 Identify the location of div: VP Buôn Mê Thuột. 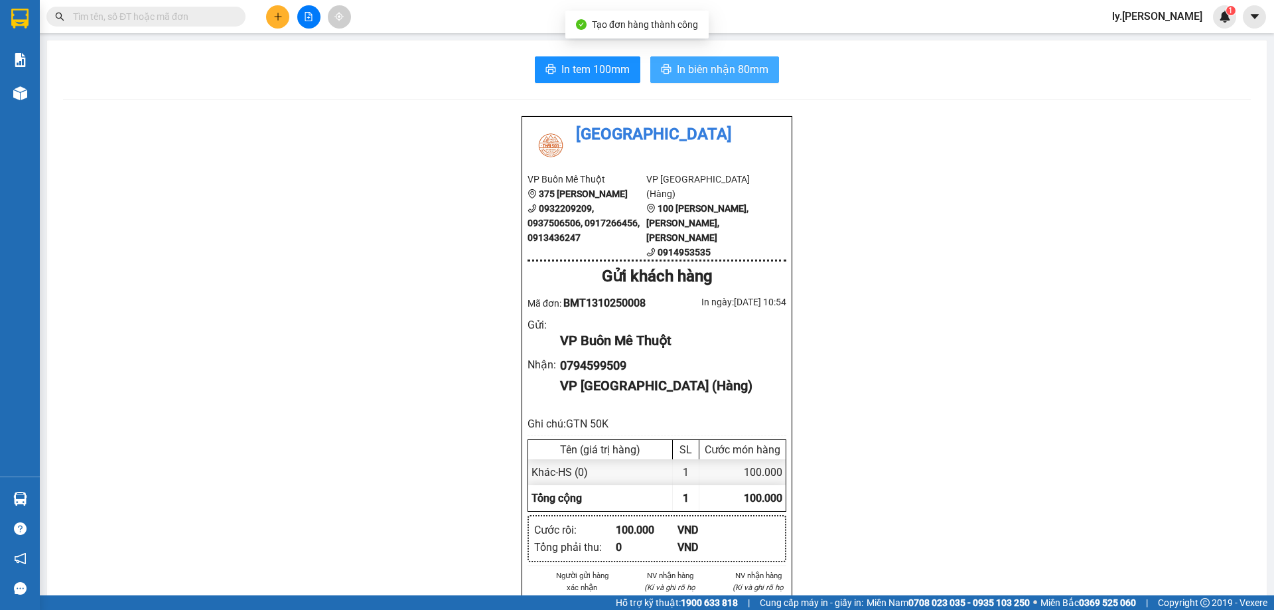
(668, 340).